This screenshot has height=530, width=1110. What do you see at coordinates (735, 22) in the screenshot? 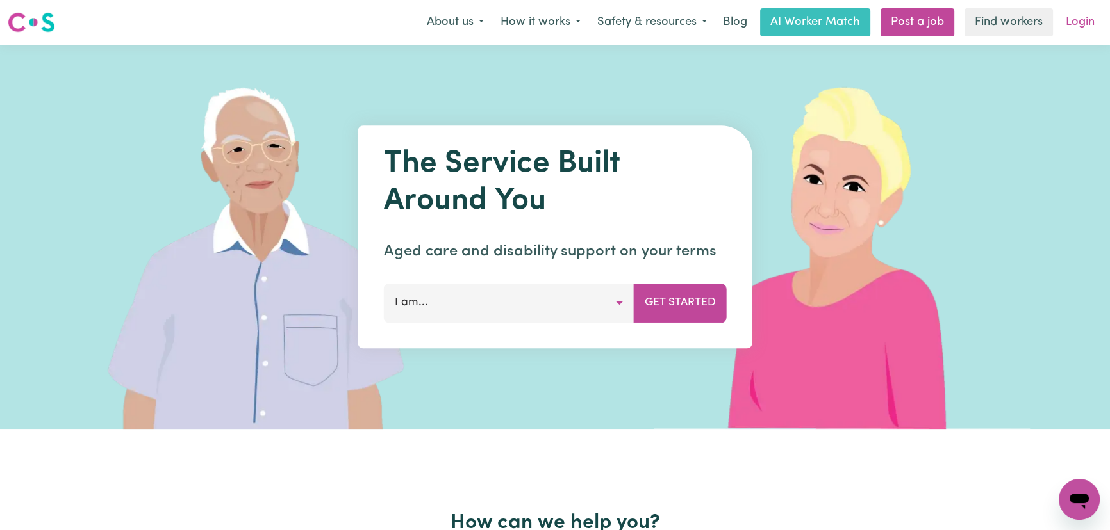
I see `a: Blog` at bounding box center [735, 22].